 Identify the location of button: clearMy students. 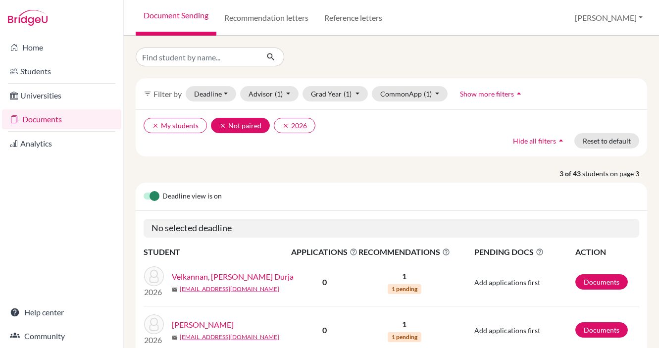
(175, 125).